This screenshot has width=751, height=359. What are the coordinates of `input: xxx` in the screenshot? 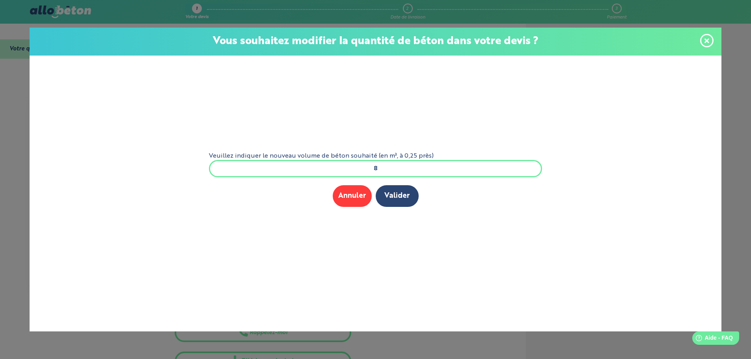 It's located at (376, 169).